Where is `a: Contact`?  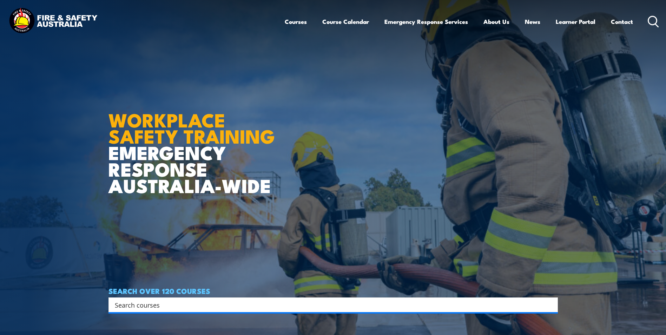 a: Contact is located at coordinates (622, 21).